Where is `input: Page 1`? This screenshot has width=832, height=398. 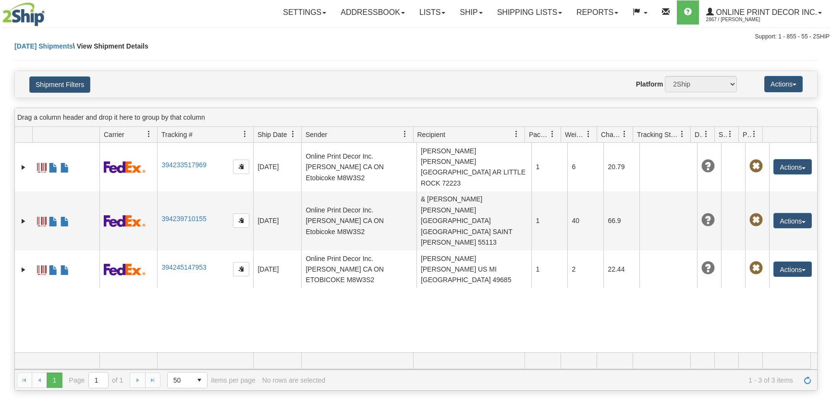
input: Page 1 is located at coordinates (99, 380).